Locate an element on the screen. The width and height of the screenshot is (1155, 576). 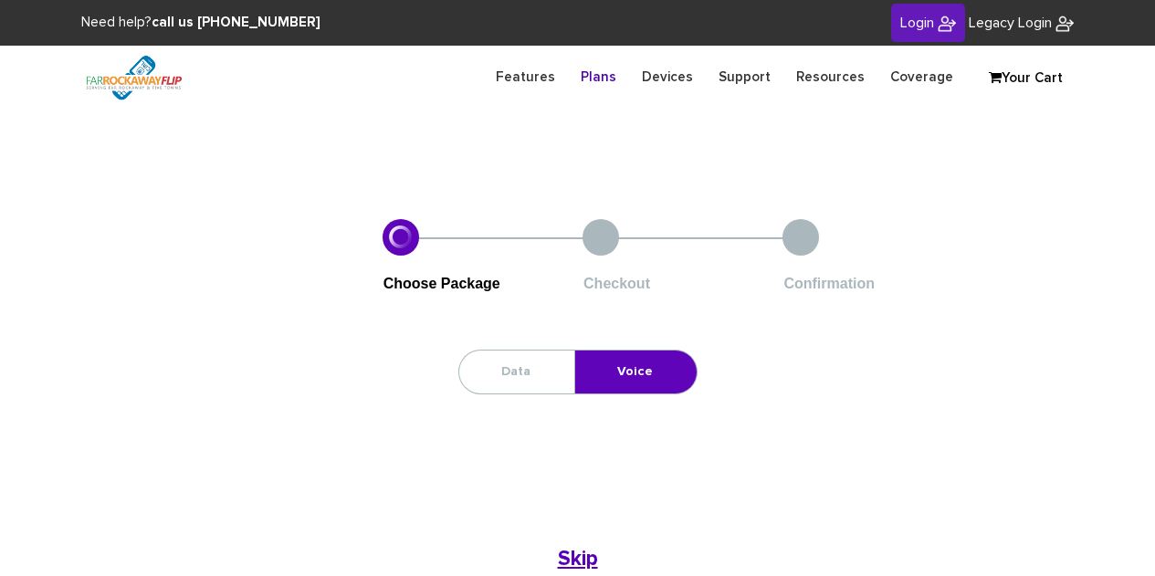
span: Legacy Login is located at coordinates (1010, 23).